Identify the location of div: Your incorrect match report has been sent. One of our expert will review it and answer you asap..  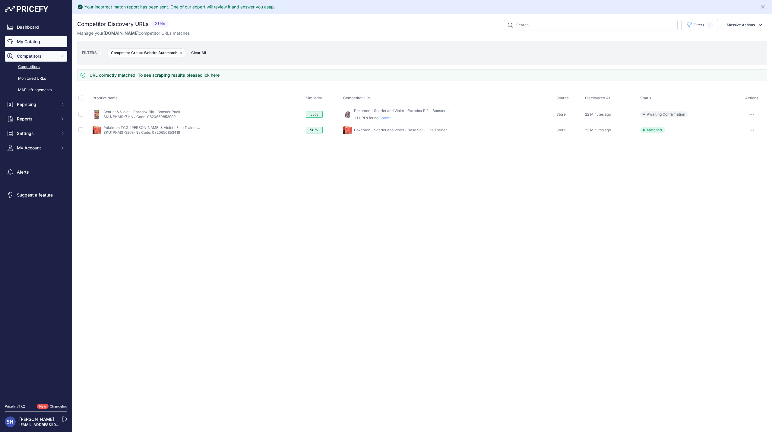
(180, 7).